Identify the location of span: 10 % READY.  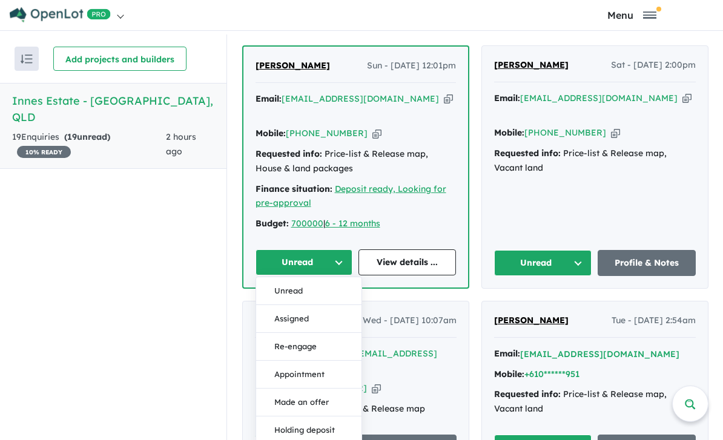
(44, 152).